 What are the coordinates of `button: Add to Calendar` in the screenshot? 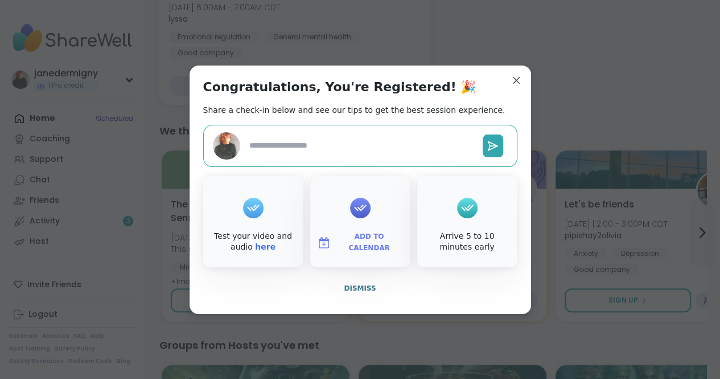 It's located at (360, 243).